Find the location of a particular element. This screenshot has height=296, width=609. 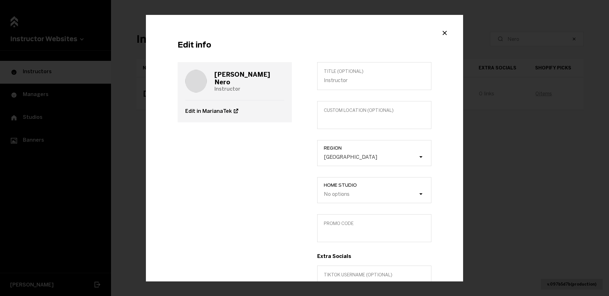

span: Region is located at coordinates (378, 148).